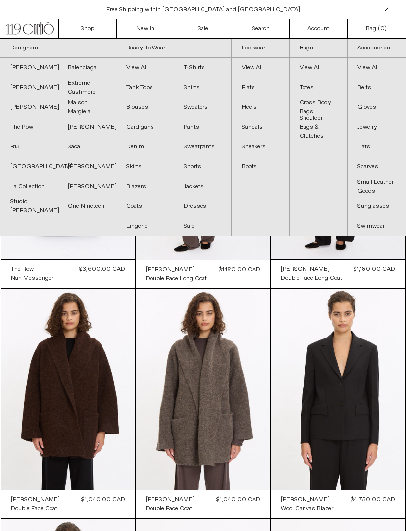 The image size is (406, 531). What do you see at coordinates (261, 127) in the screenshot?
I see `a: Sandals` at bounding box center [261, 127].